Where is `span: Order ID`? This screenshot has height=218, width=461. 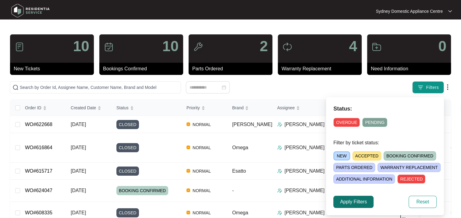 span: Order ID is located at coordinates (33, 108).